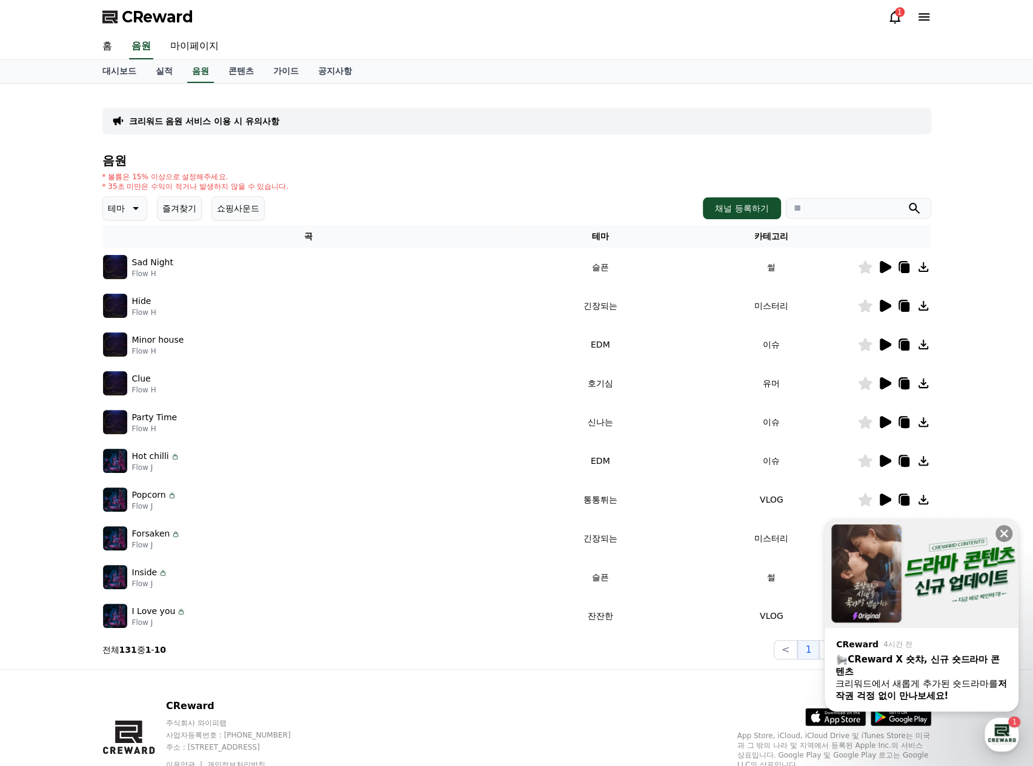 This screenshot has height=766, width=1033. What do you see at coordinates (128, 650) in the screenshot?
I see `strong: 131` at bounding box center [128, 650].